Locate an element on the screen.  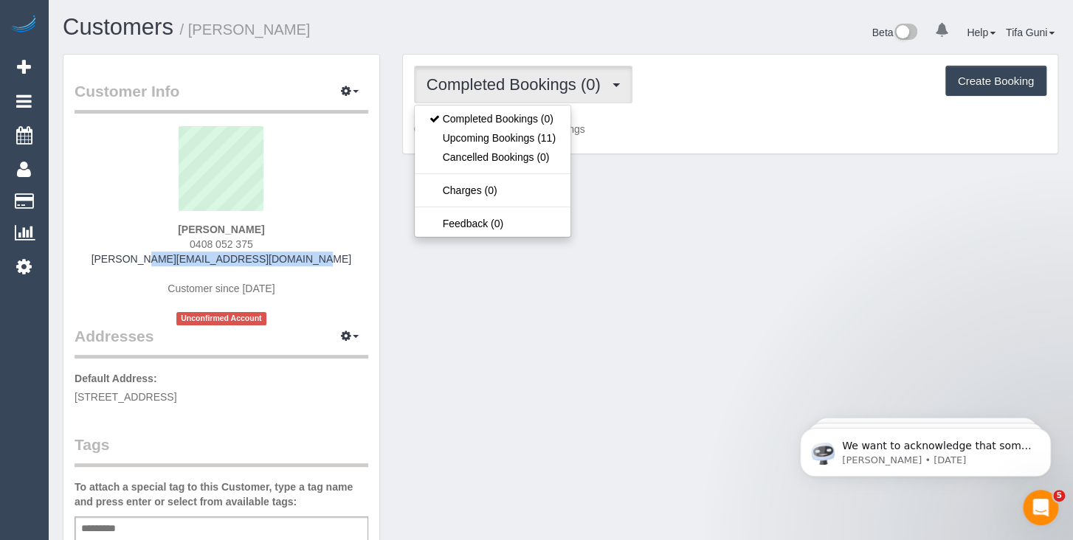
button: Completed Bookings (0) is located at coordinates (523, 84).